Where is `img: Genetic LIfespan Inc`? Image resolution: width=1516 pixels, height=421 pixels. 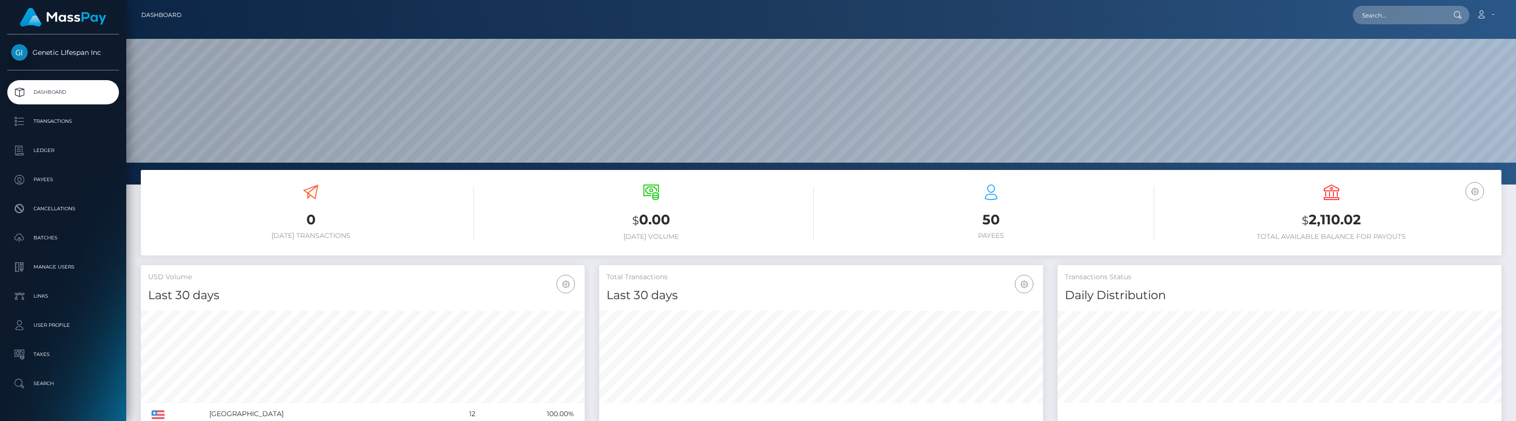
img: Genetic LIfespan Inc is located at coordinates (19, 52).